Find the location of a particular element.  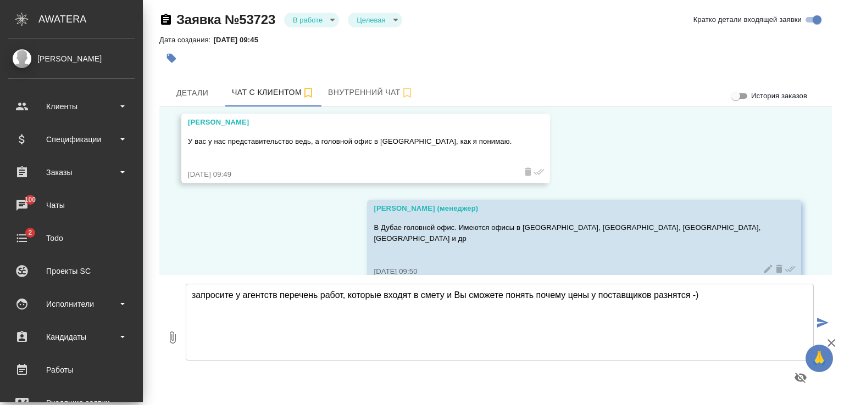

button: Предпросмотр is located at coordinates (800, 378).